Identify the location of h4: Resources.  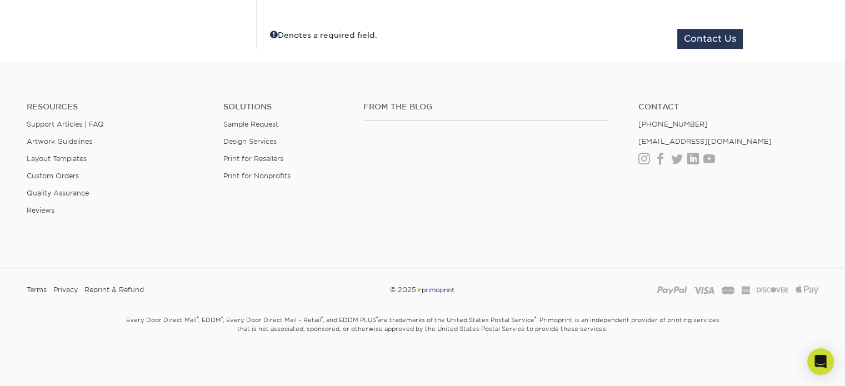
(117, 107).